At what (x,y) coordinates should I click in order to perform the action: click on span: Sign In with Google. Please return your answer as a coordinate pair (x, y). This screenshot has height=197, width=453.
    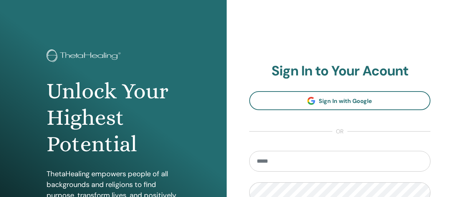
    Looking at the image, I should click on (346, 101).